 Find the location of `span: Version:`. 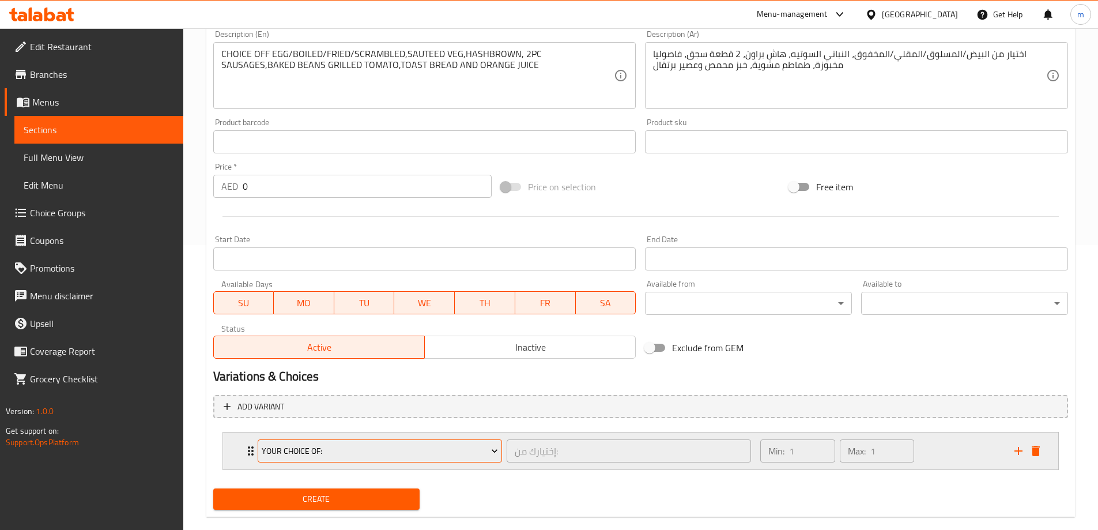

span: Version: is located at coordinates (20, 411).